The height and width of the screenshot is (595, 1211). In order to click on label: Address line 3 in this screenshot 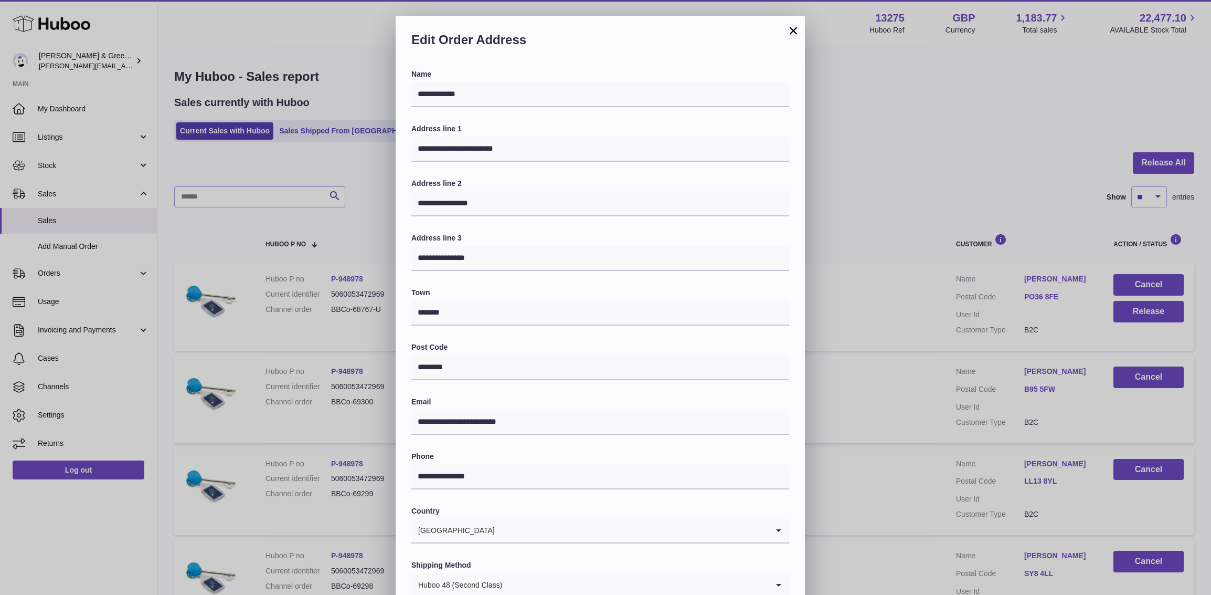, I will do `click(600, 238)`.